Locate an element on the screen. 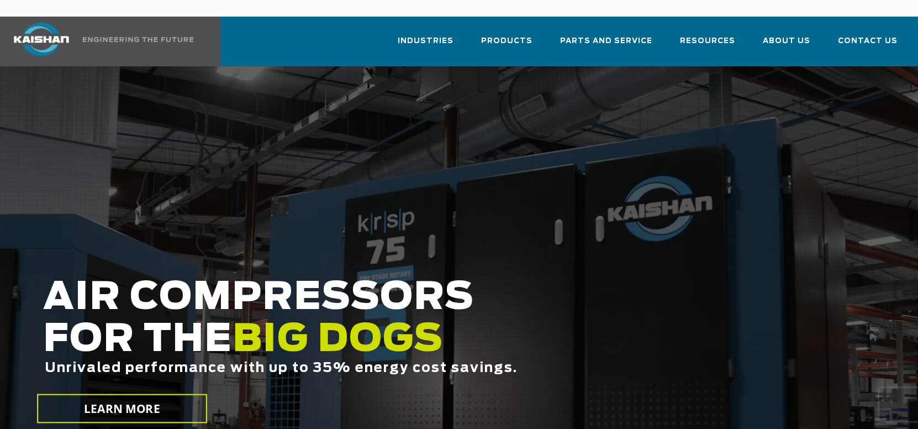 The height and width of the screenshot is (429, 918). span: BIG DOGS is located at coordinates (338, 340).